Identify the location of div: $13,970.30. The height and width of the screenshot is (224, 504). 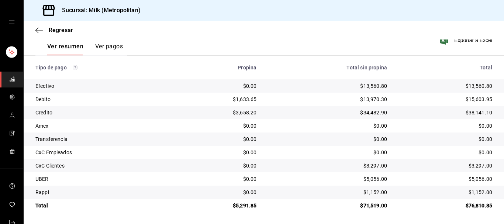
(328, 99).